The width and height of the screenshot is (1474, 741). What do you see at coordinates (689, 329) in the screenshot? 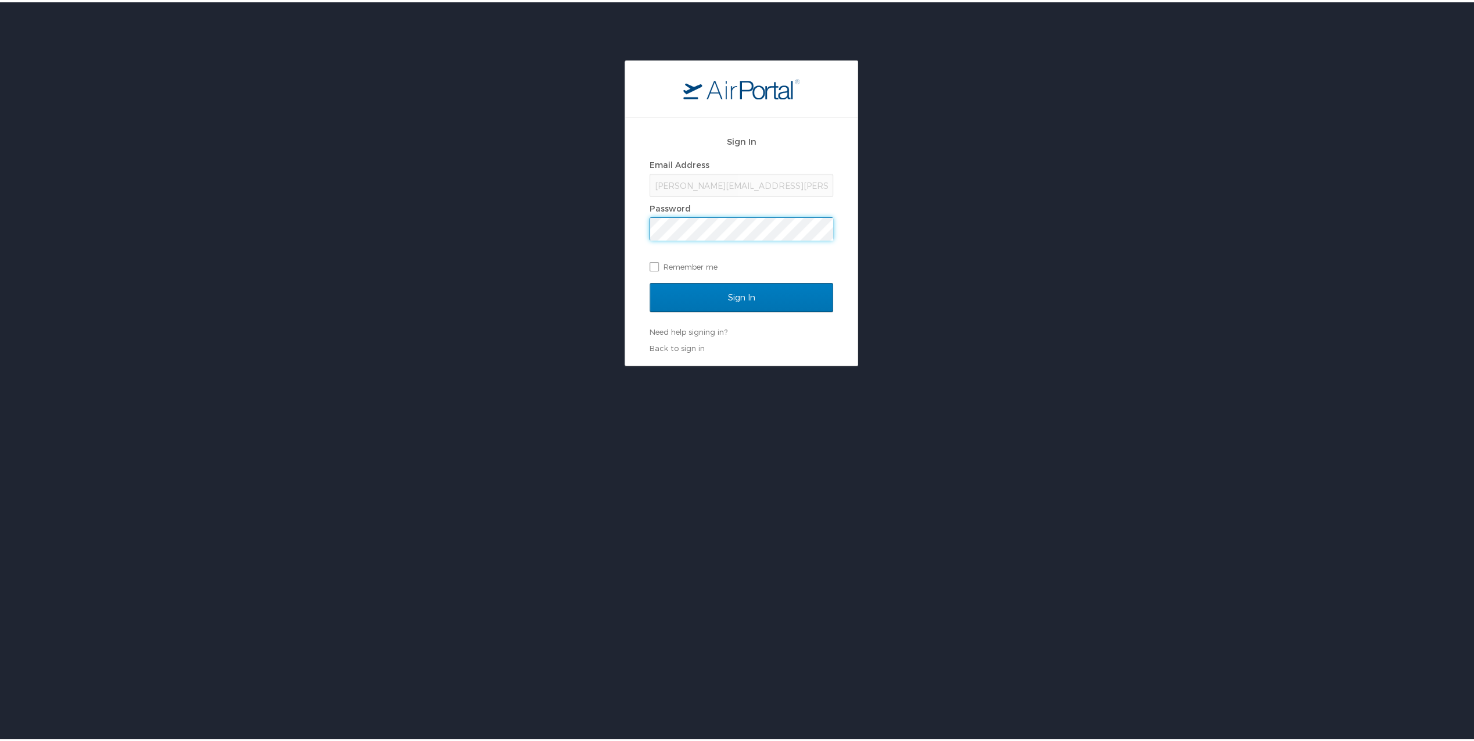
I see `a: Need help signing in?` at bounding box center [689, 329].